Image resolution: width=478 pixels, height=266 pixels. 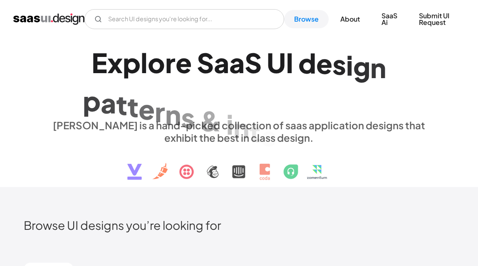 What do you see at coordinates (239, 79) in the screenshot?
I see `h1: Explore SaaS UI design patterns & interactions.` at bounding box center [239, 79].